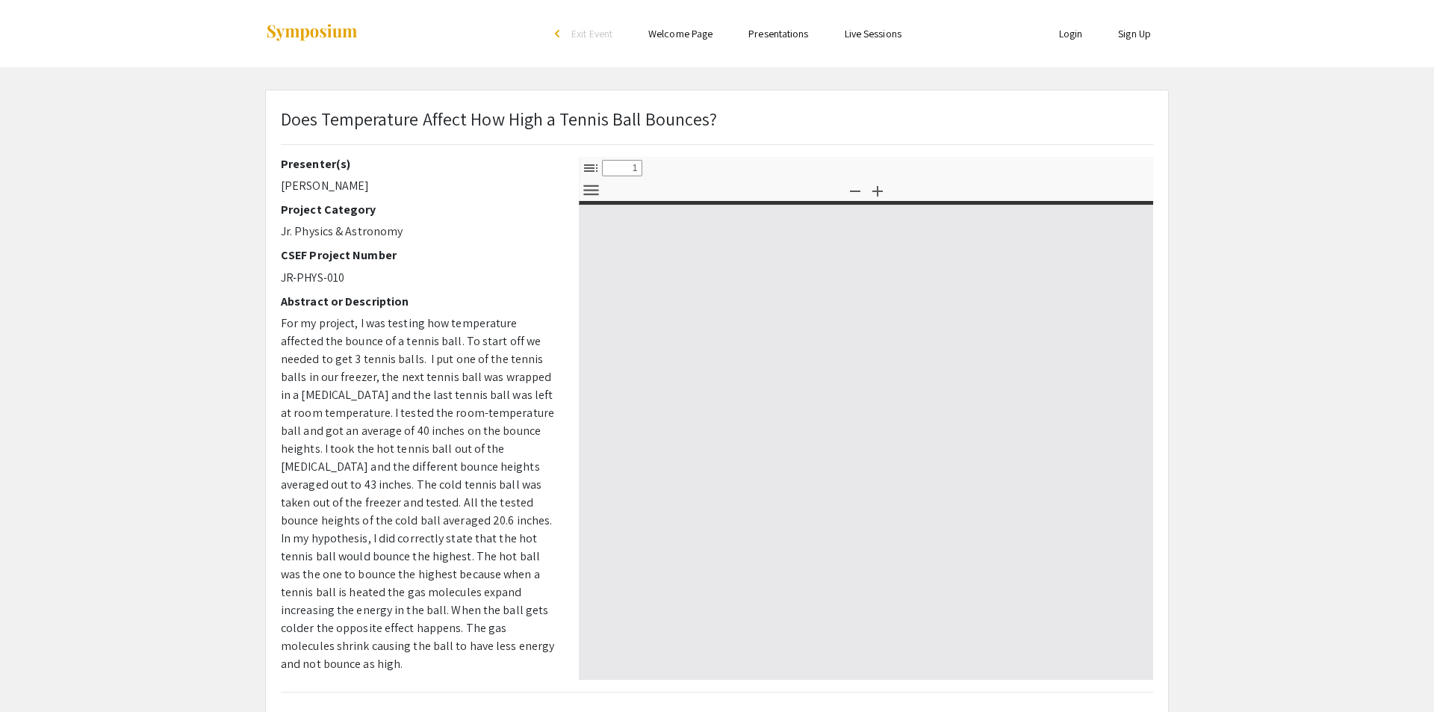  What do you see at coordinates (622, 168) in the screenshot?
I see `input: Page` at bounding box center [622, 168].